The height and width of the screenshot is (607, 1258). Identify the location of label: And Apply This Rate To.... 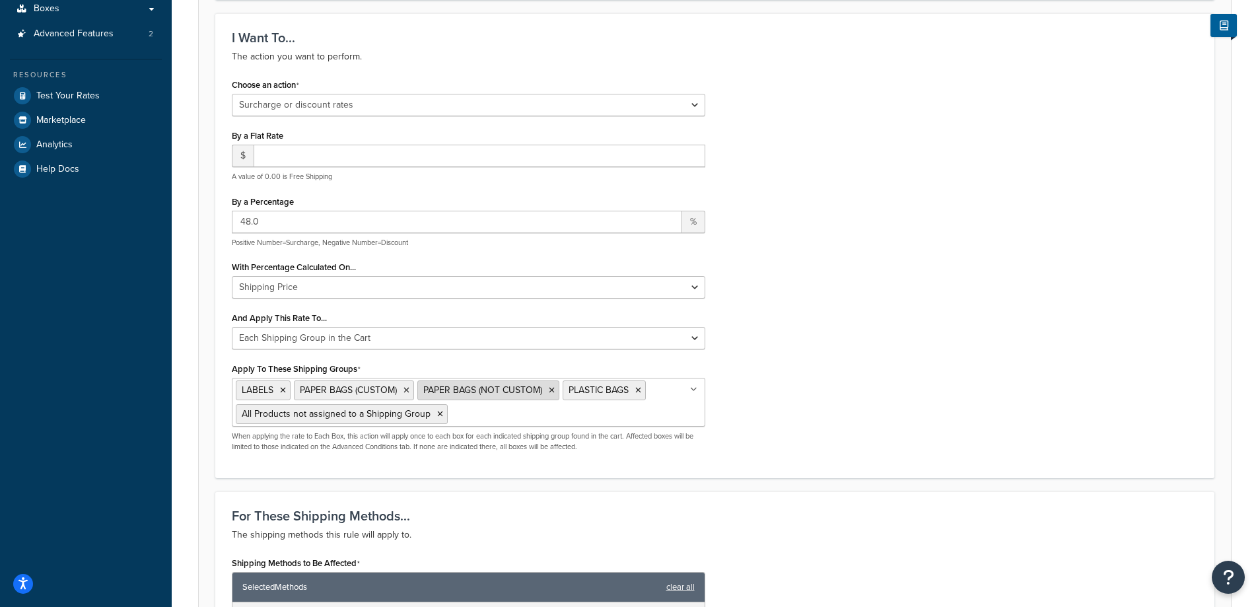
(279, 318).